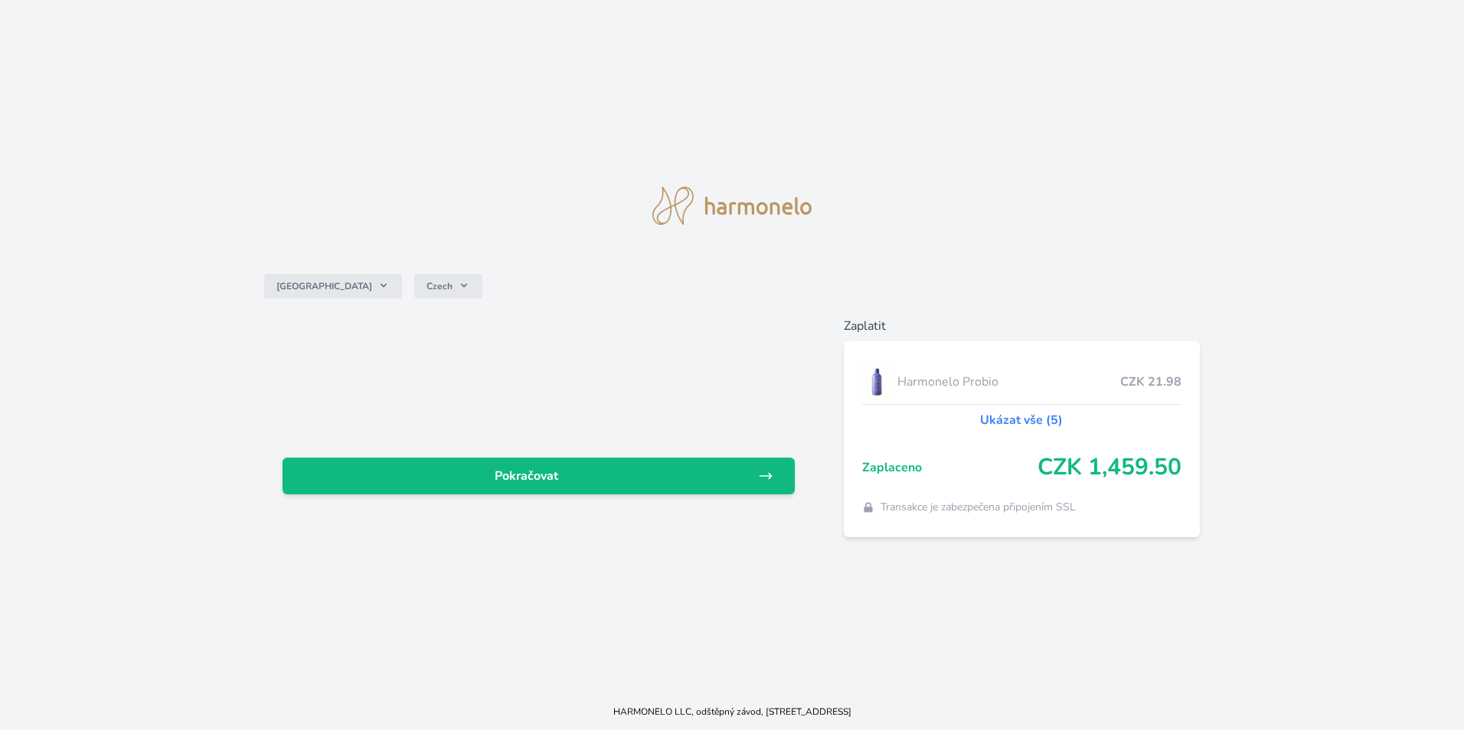  Describe the element at coordinates (1008, 382) in the screenshot. I see `span: Harmonelo Probio` at that location.